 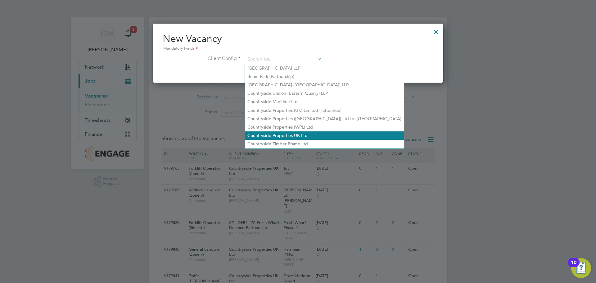 What do you see at coordinates (324, 127) in the screenshot?
I see `li: Countryside Properties (WPL) Ltd` at bounding box center [324, 127].